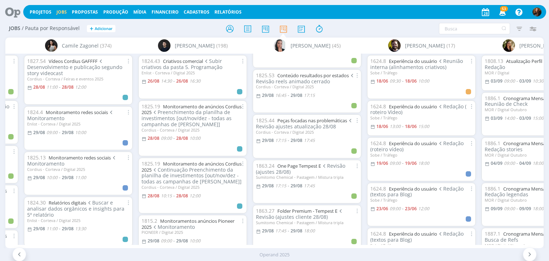  I want to click on span: 1886.1, so click(493, 189).